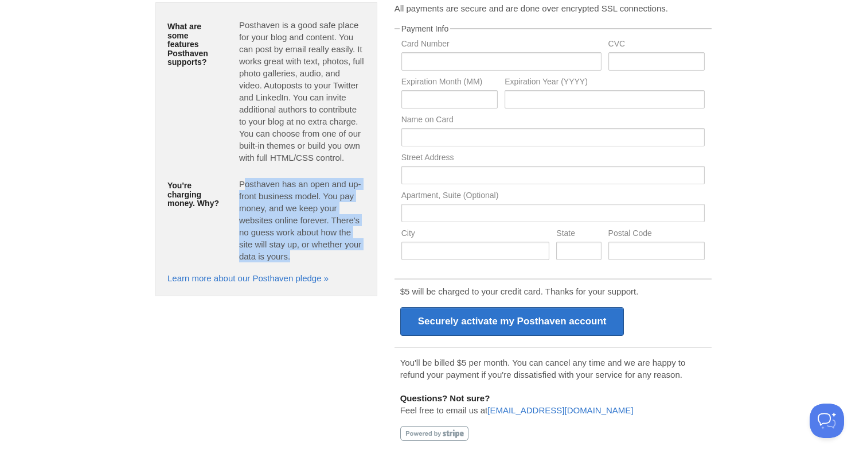  I want to click on label: City, so click(476, 234).